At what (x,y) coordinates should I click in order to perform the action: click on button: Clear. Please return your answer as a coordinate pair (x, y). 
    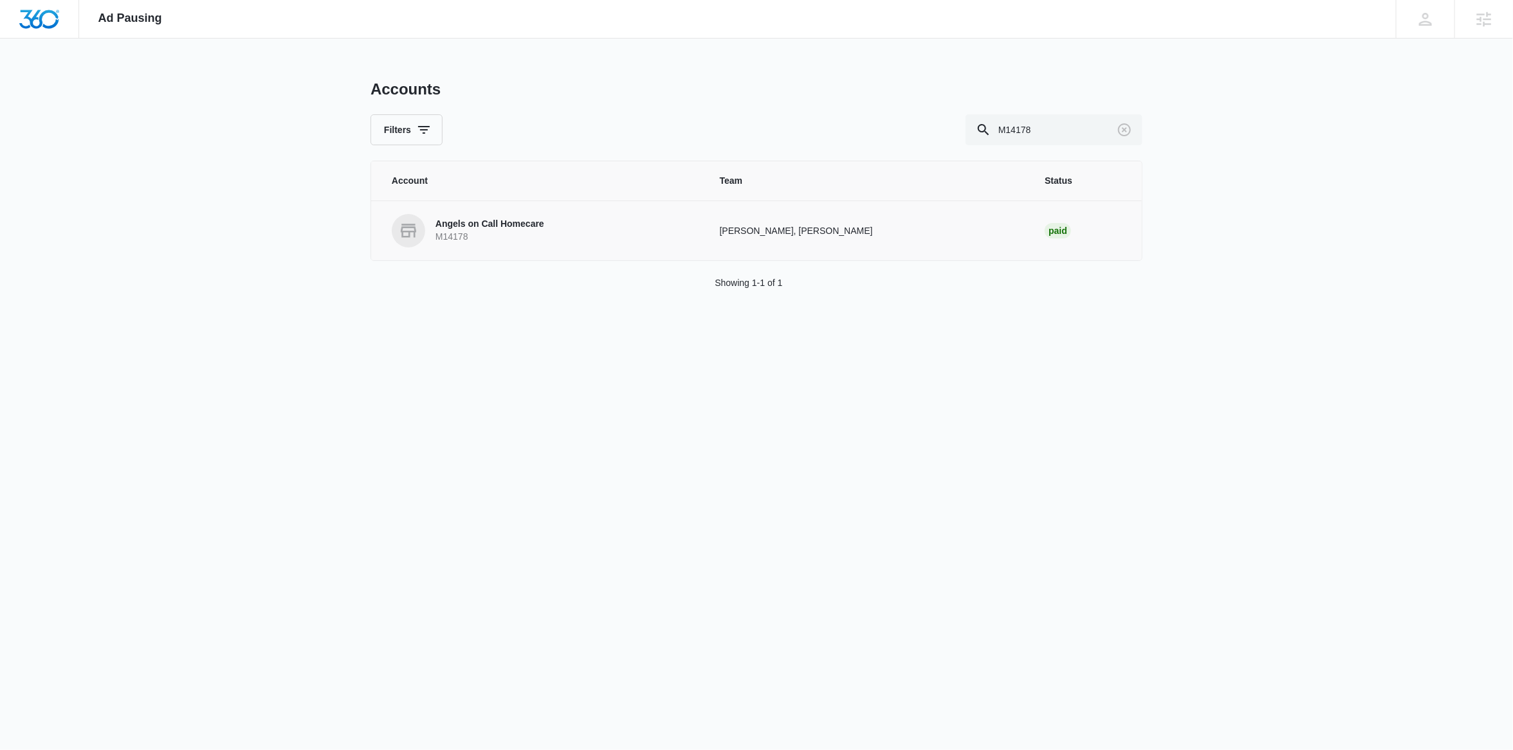
    Looking at the image, I should click on (1124, 130).